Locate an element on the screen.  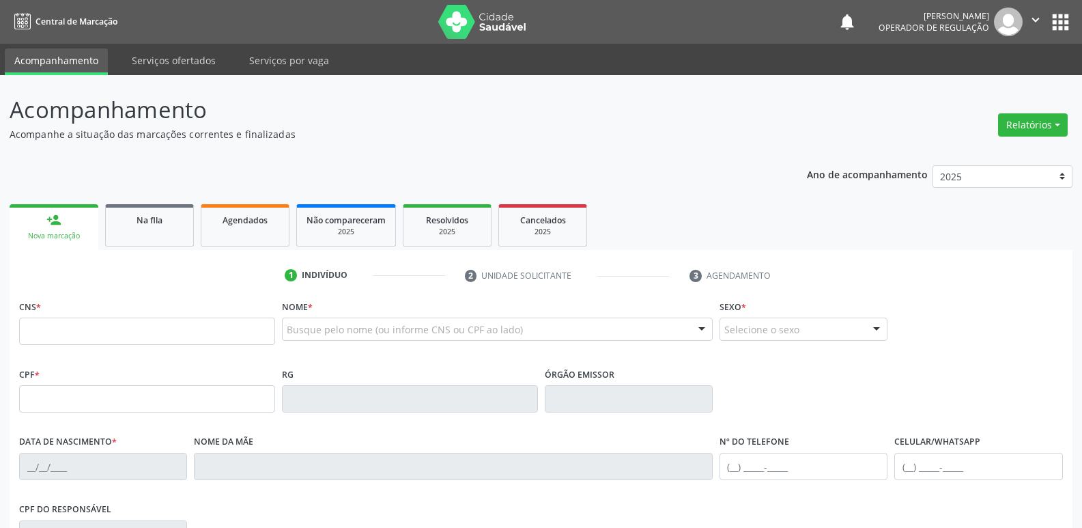
div: 1 is located at coordinates (291, 275).